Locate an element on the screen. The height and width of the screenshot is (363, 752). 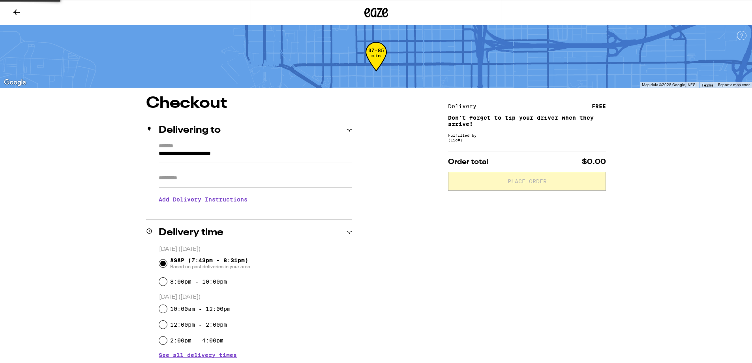
h1: Checkout is located at coordinates (249, 103).